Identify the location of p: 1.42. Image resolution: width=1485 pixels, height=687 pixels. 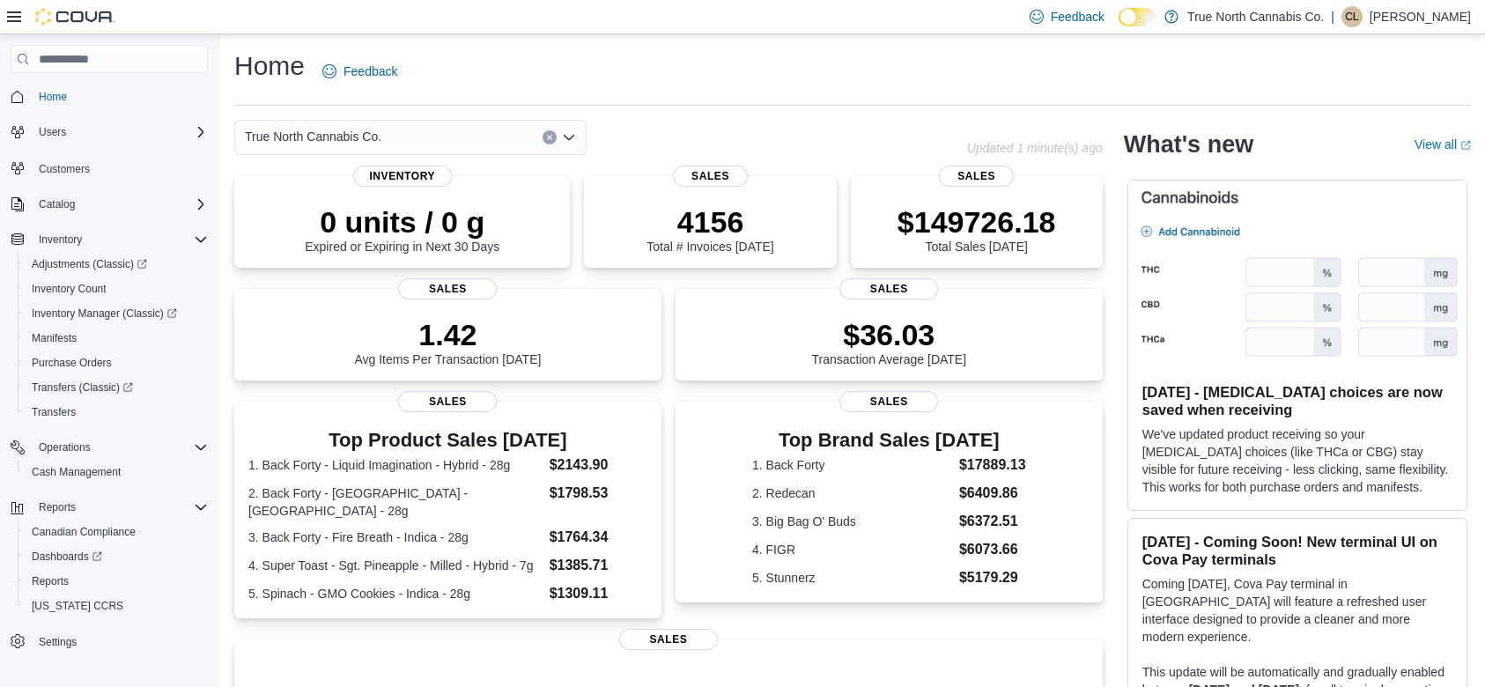
(447, 335).